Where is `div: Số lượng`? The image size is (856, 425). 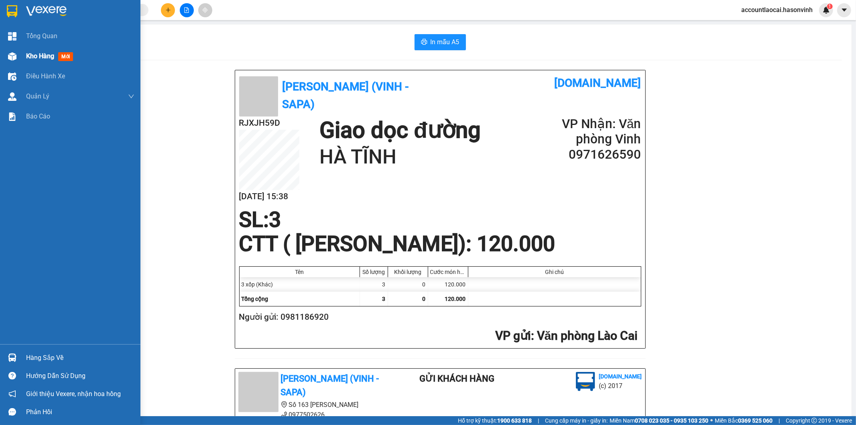 div: Số lượng is located at coordinates (374, 272).